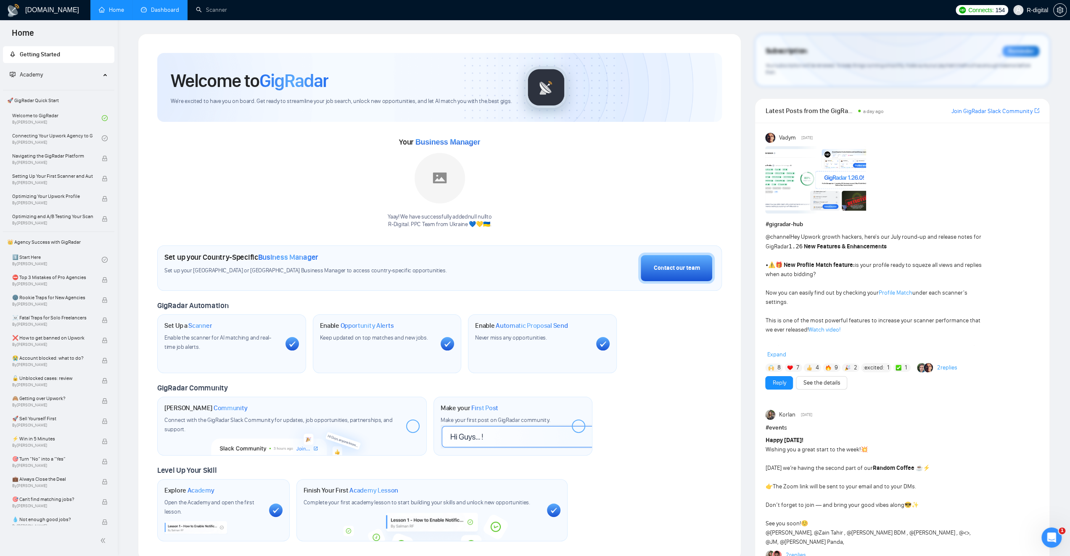 This screenshot has height=556, width=1070. I want to click on span: Opportunity Alerts, so click(367, 326).